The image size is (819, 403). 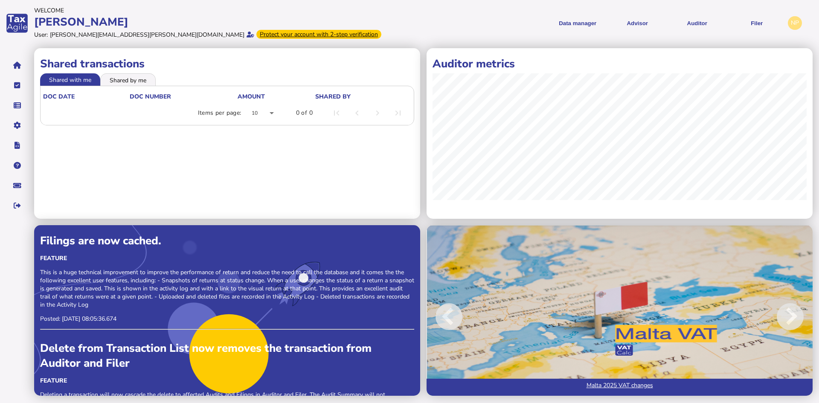 What do you see at coordinates (17, 125) in the screenshot?
I see `button: Manage settings` at bounding box center [17, 125].